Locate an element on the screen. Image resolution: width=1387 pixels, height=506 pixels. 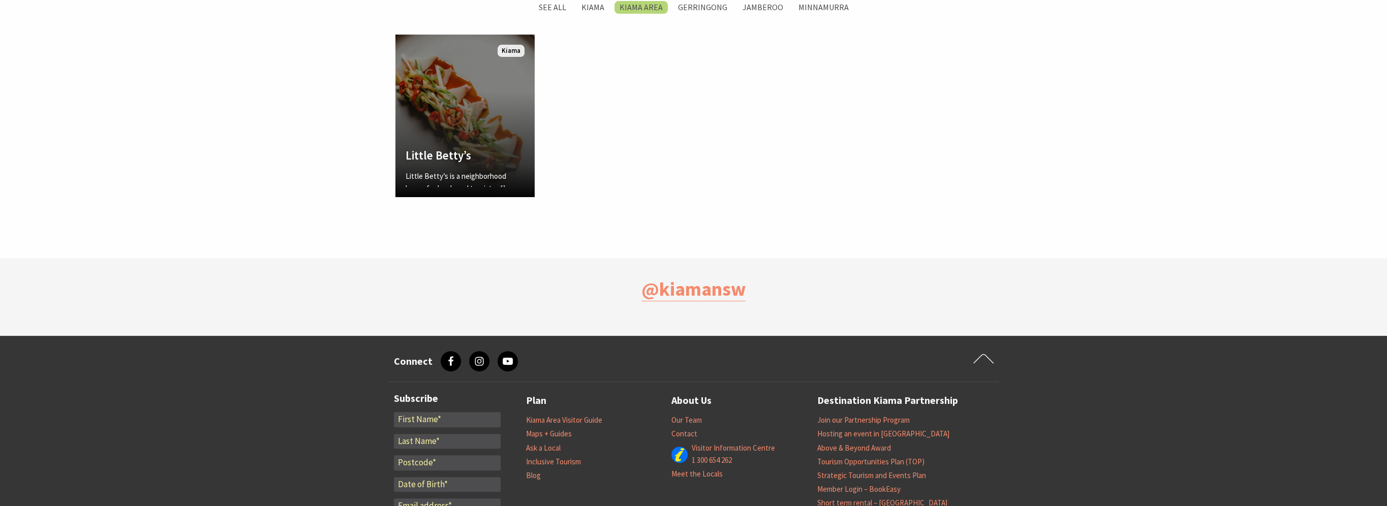
label: Kiama Area is located at coordinates (641, 7).